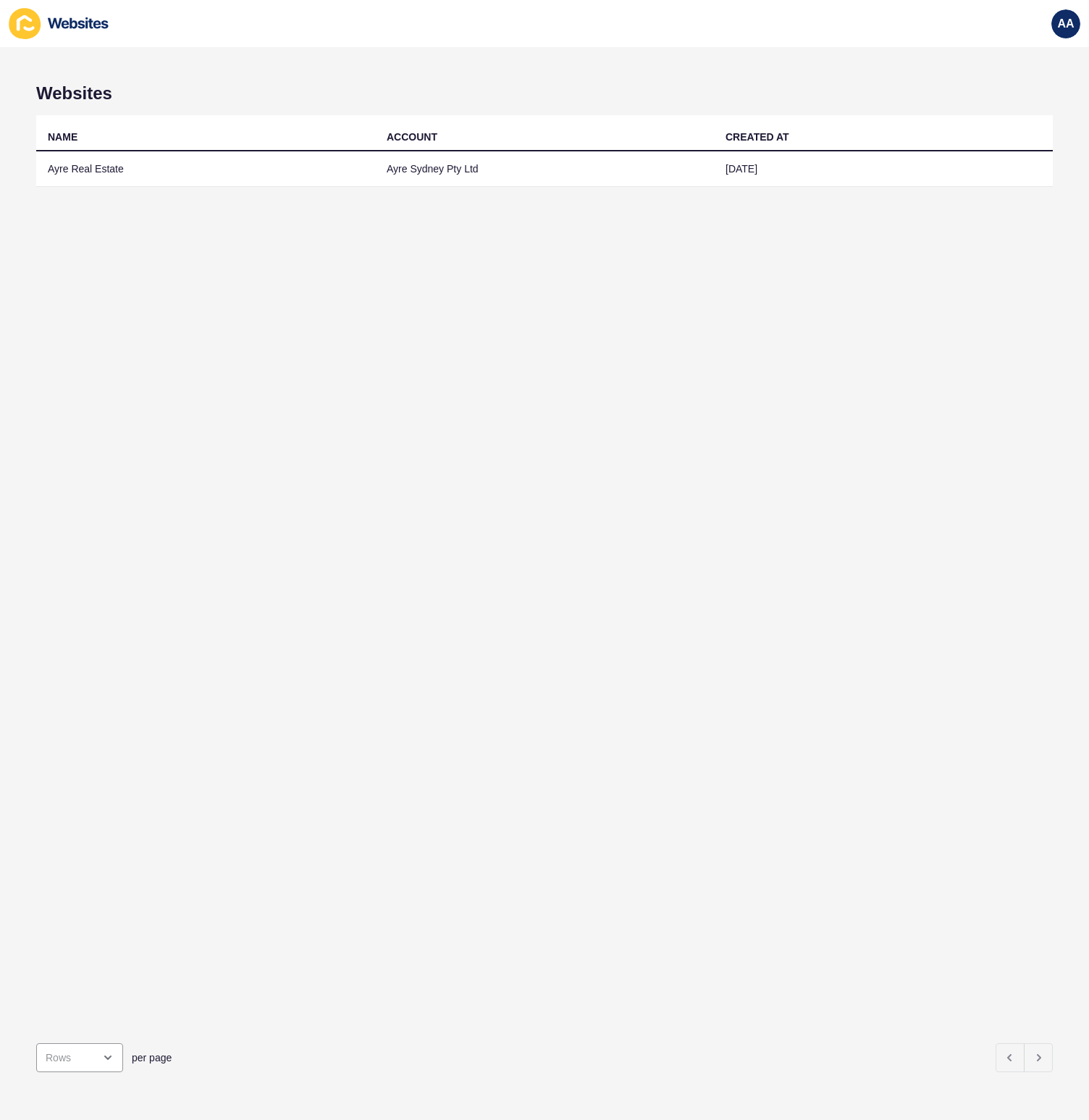  What do you see at coordinates (206, 169) in the screenshot?
I see `td: Ayre Real Estate` at bounding box center [206, 169].